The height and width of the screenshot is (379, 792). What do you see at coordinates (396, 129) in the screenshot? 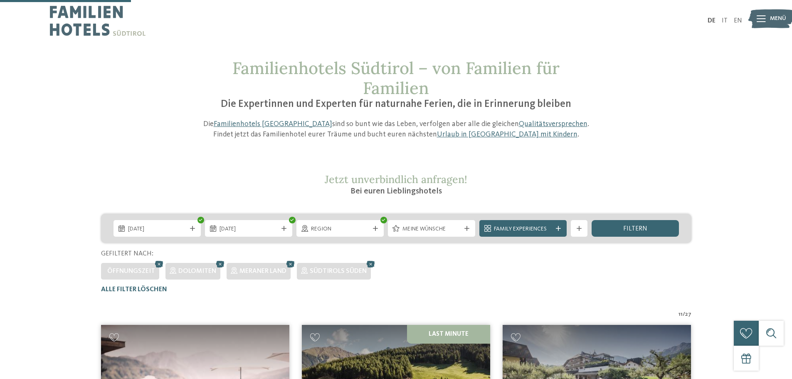
I see `p: Die sind so bunt wie das Leben, verfolgen aber alle die gleichen . Findet jetzt das Familienhotel...` at bounding box center [396, 129].